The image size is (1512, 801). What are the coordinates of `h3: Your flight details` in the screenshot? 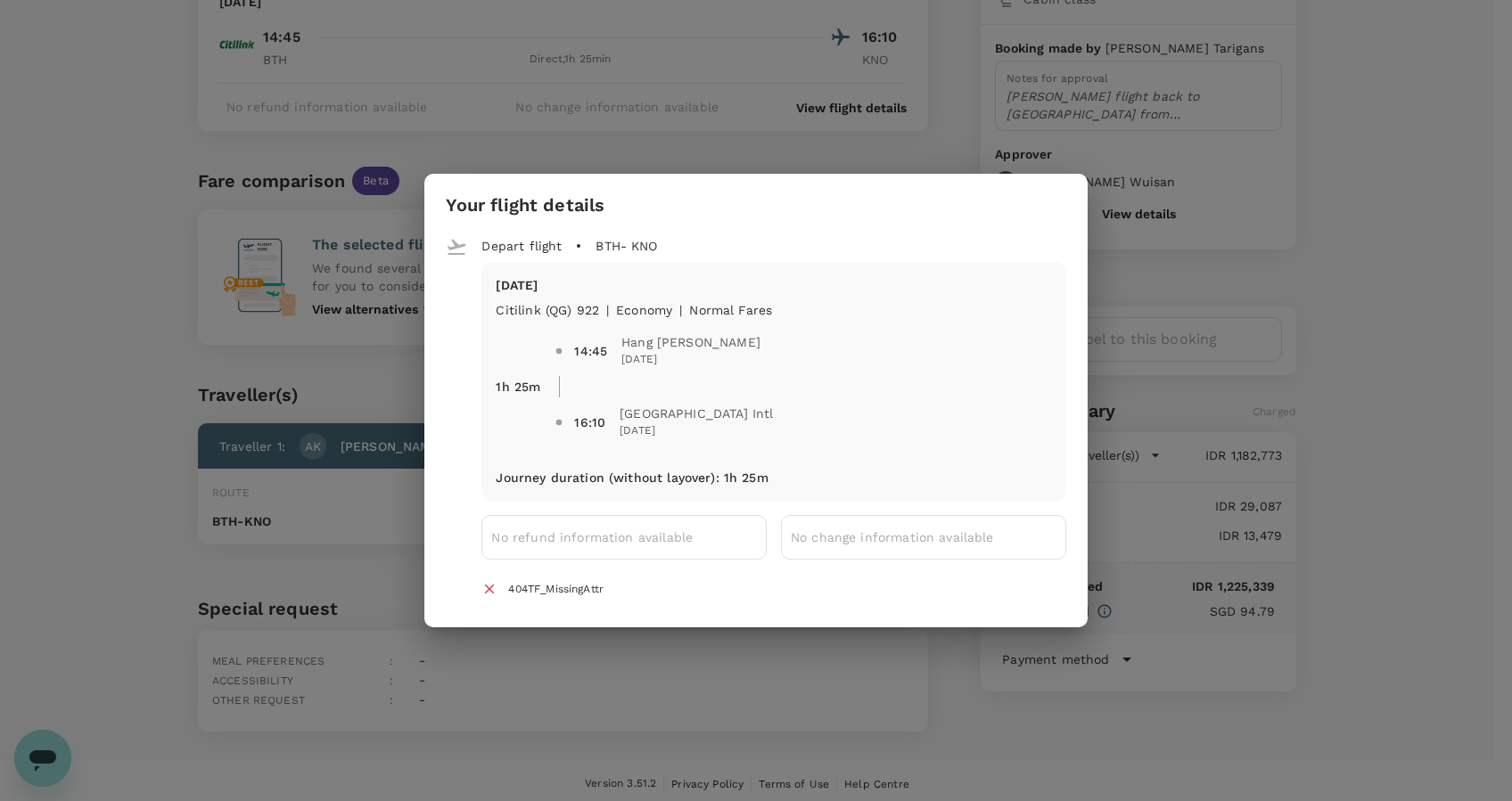 It's located at (525, 205).